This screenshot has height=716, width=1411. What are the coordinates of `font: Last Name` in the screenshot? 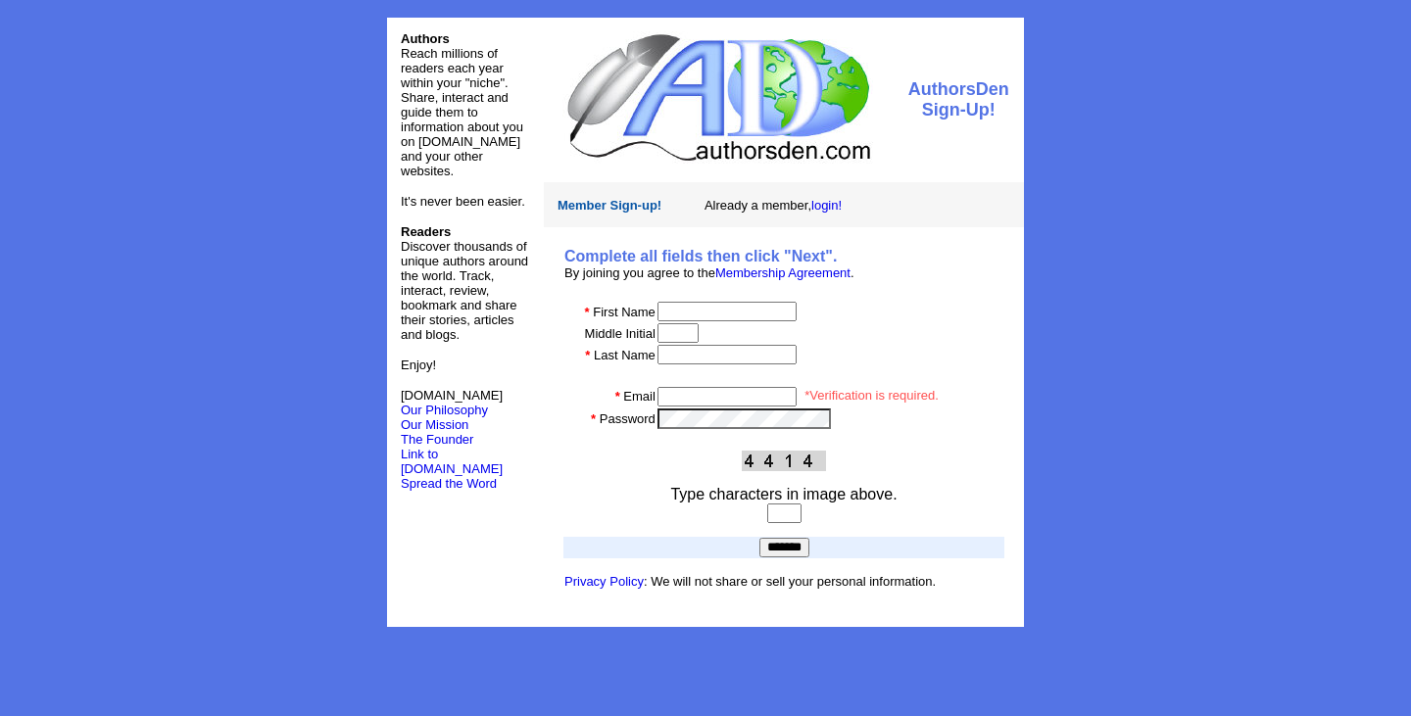 It's located at (624, 355).